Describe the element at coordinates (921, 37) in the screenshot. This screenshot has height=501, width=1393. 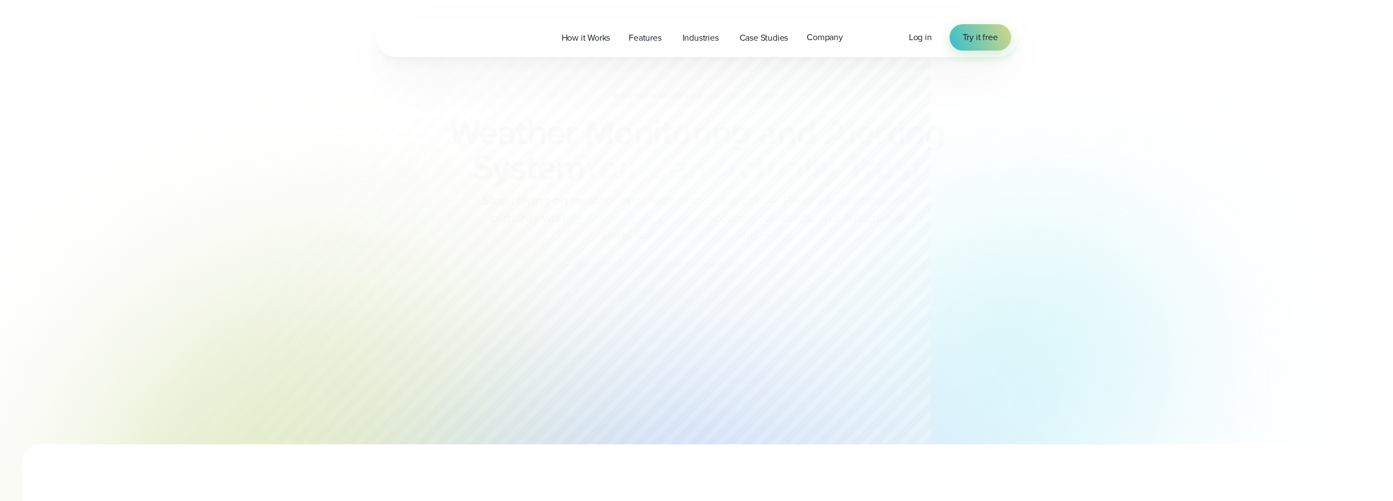
I see `a: Log in` at that location.